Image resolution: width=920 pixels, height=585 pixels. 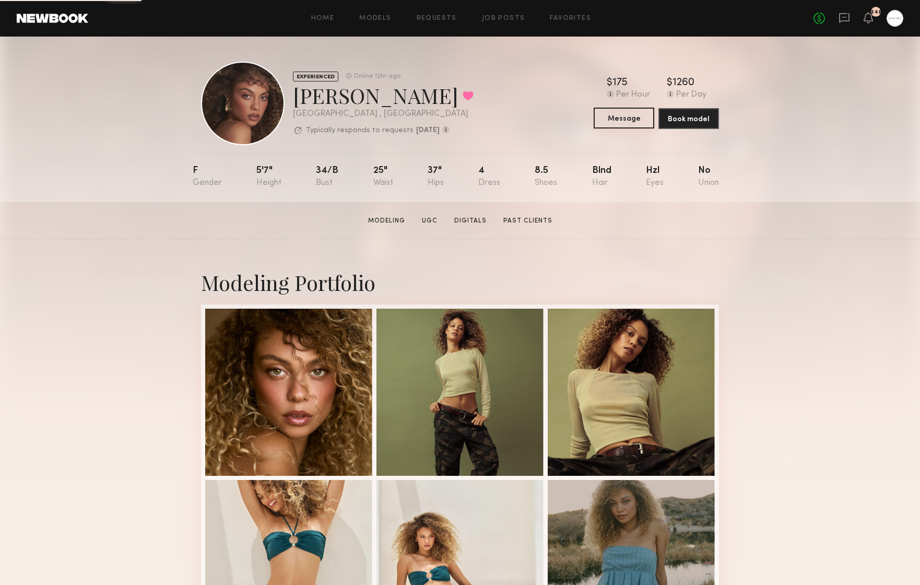 I want to click on a: Past Clients, so click(x=528, y=221).